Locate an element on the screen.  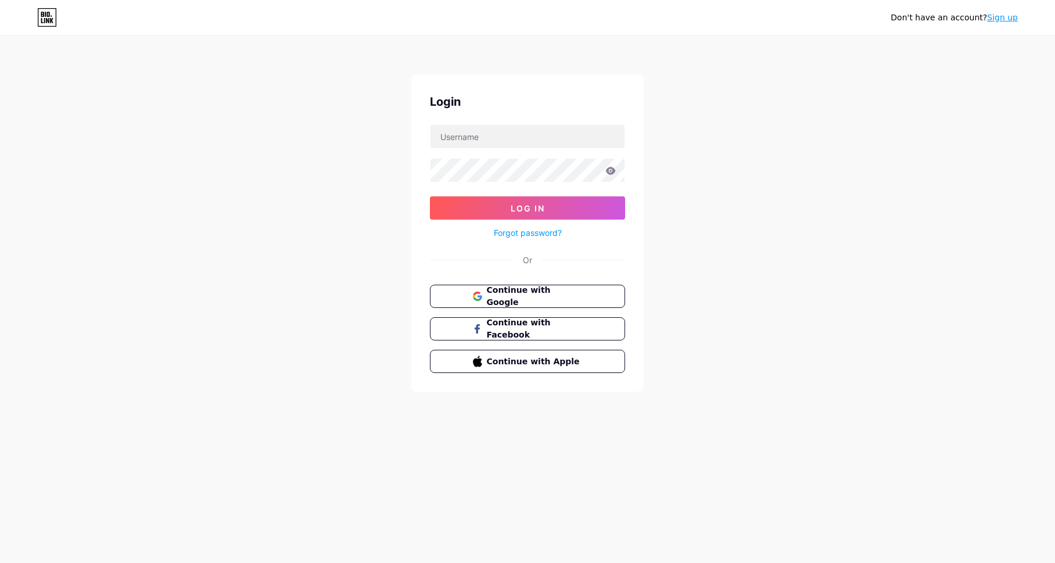
a: Sign up is located at coordinates (1002, 17).